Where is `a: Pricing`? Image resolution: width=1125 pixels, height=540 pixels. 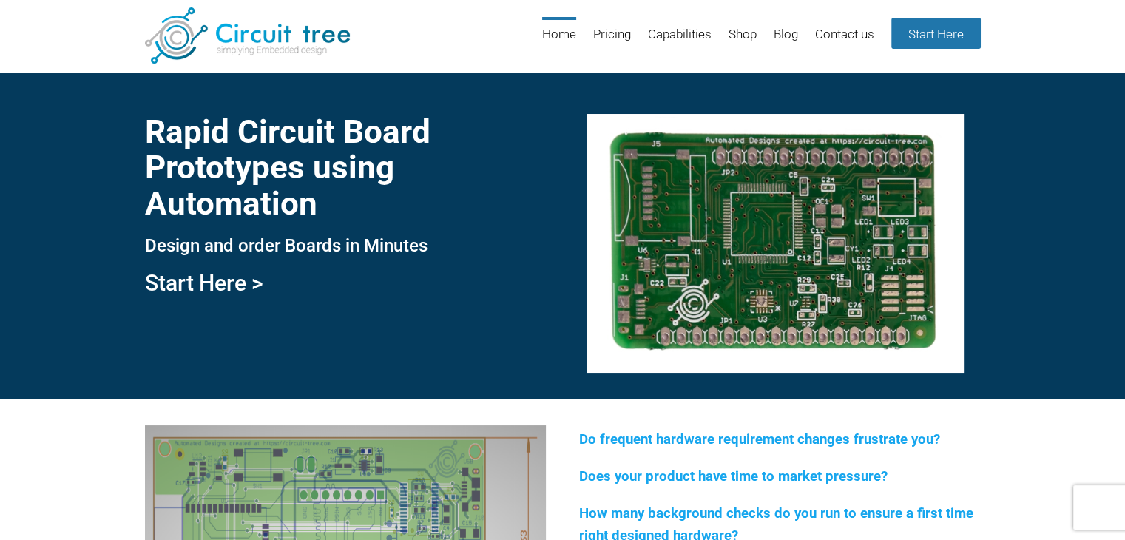
a: Pricing is located at coordinates (612, 41).